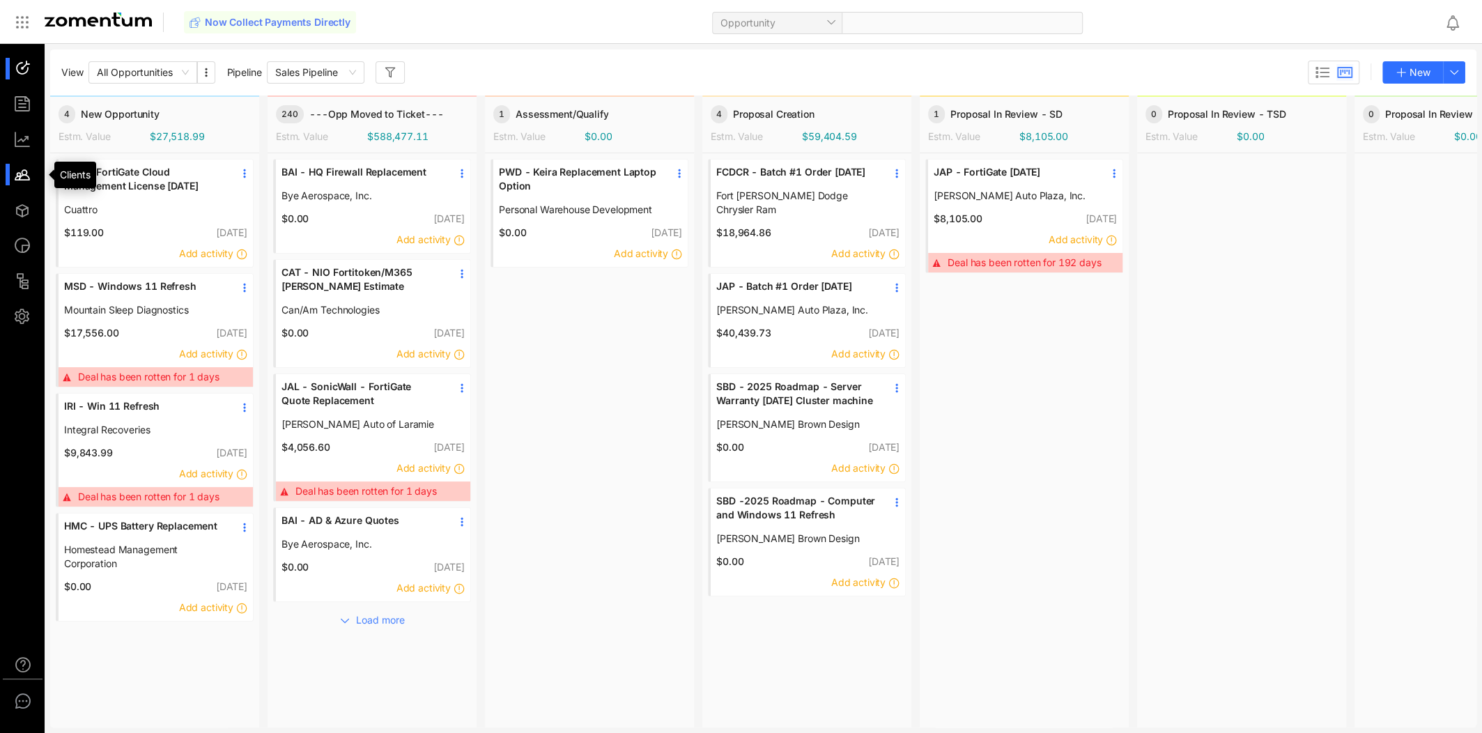 The height and width of the screenshot is (733, 1482). I want to click on span: Proposal In Review - TSD, so click(1227, 114).